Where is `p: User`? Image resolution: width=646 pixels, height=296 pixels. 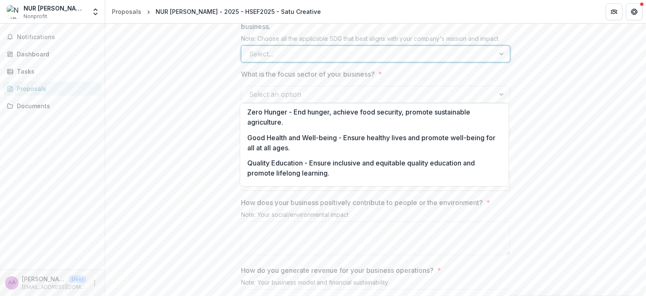
p: User is located at coordinates (77, 279).